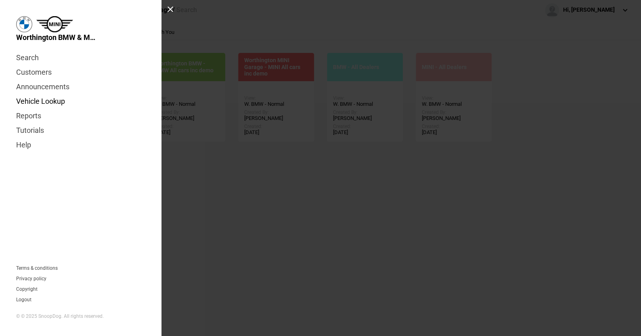 The width and height of the screenshot is (641, 336). I want to click on div: © © 2025 SnoopDog. All rights reserved., so click(81, 316).